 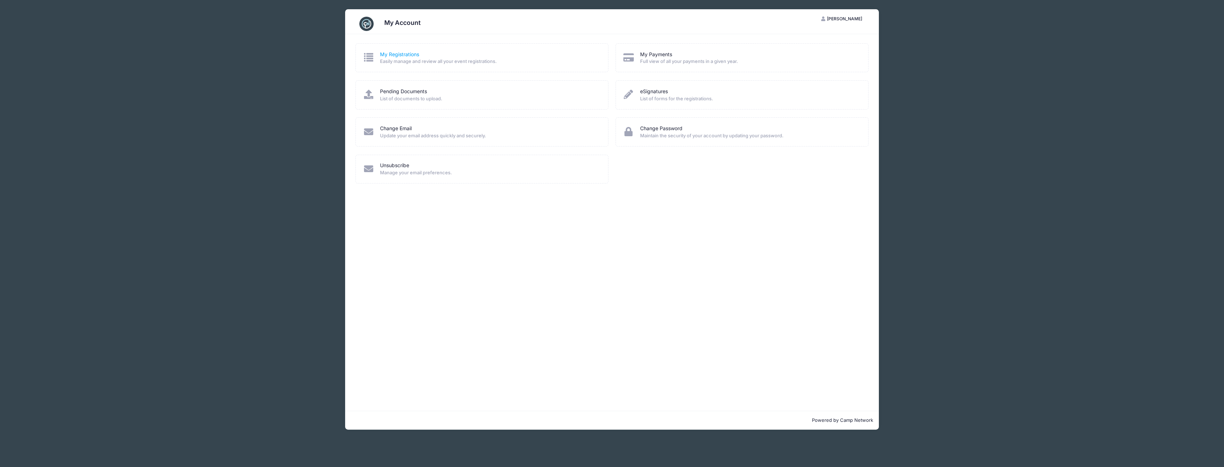 What do you see at coordinates (489, 62) in the screenshot?
I see `span: Easily manage and review all your event registrations.` at bounding box center [489, 62].